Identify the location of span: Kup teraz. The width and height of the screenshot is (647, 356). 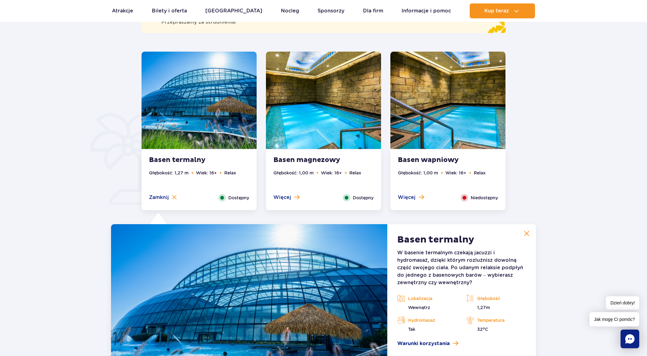
(496, 11).